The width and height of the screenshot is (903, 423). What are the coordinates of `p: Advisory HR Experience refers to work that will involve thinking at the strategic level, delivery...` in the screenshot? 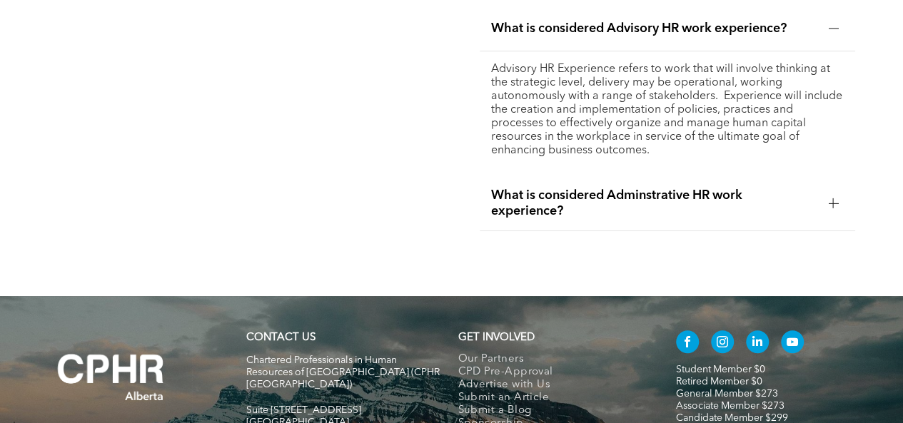 It's located at (668, 110).